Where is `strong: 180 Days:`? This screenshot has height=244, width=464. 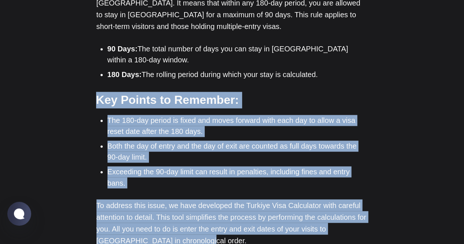 strong: 180 Days: is located at coordinates (124, 75).